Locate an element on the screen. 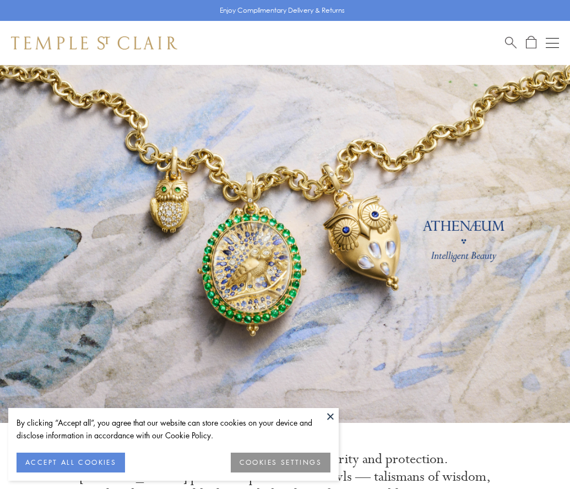 This screenshot has width=570, height=489. button: ACCEPT ALL COOKIES is located at coordinates (71, 463).